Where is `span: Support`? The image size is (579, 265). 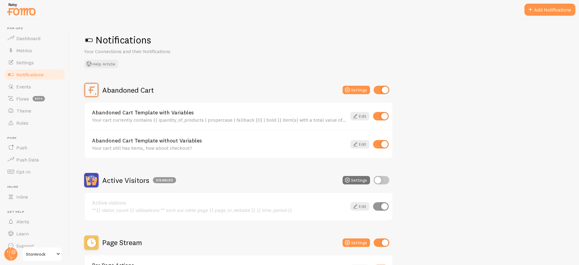 span: Support is located at coordinates (25, 245).